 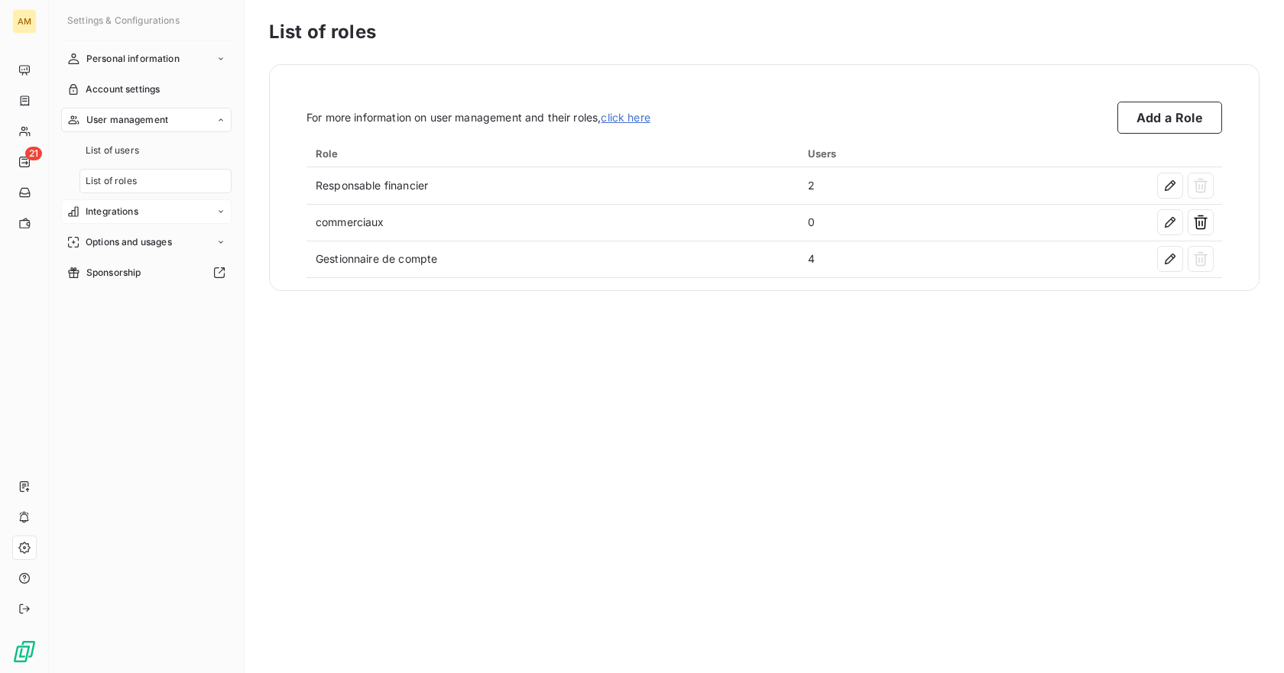 I want to click on td: Gestionnaire de compte, so click(x=552, y=259).